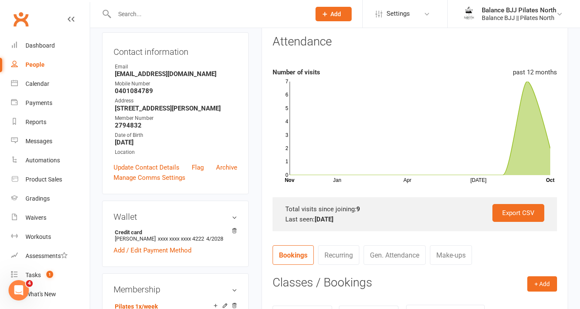 This screenshot has height=309, width=580. I want to click on div: Mobile Number, so click(176, 84).